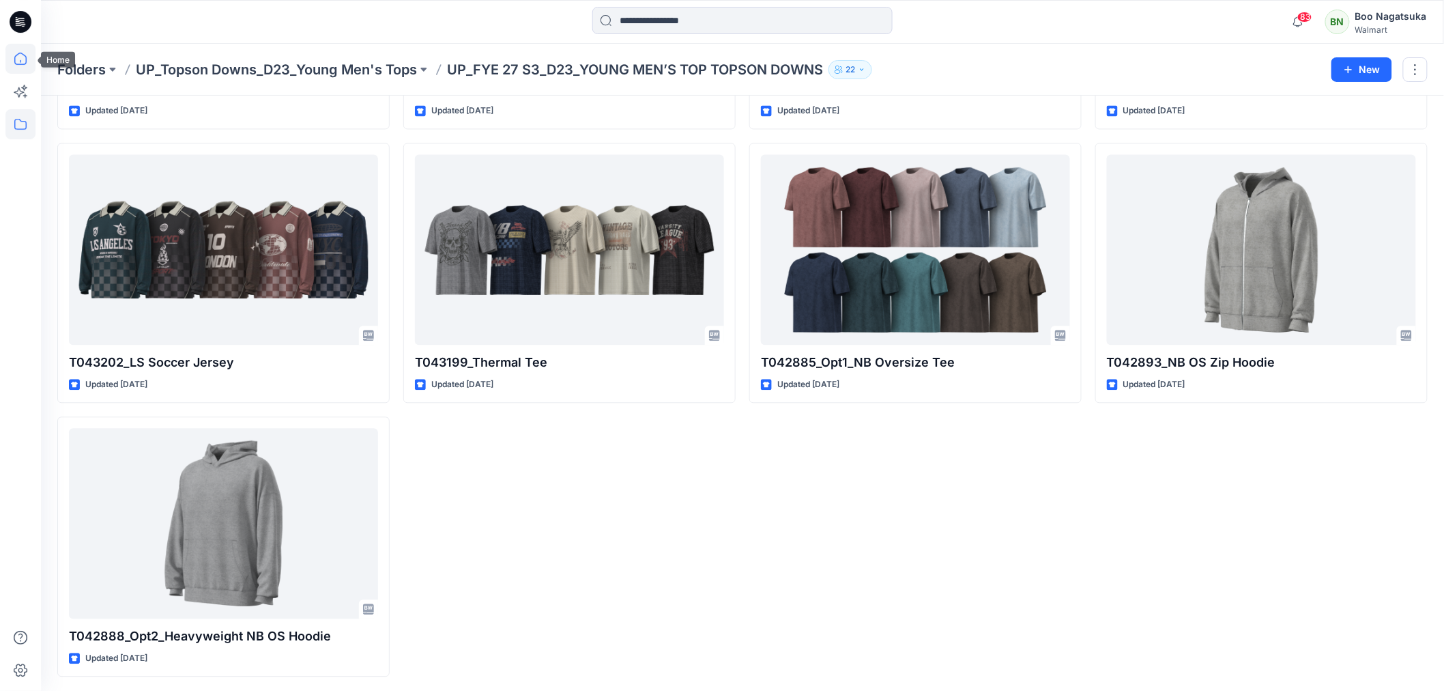  I want to click on a: T042893_NB OS Zip Hoodie, so click(1261, 249).